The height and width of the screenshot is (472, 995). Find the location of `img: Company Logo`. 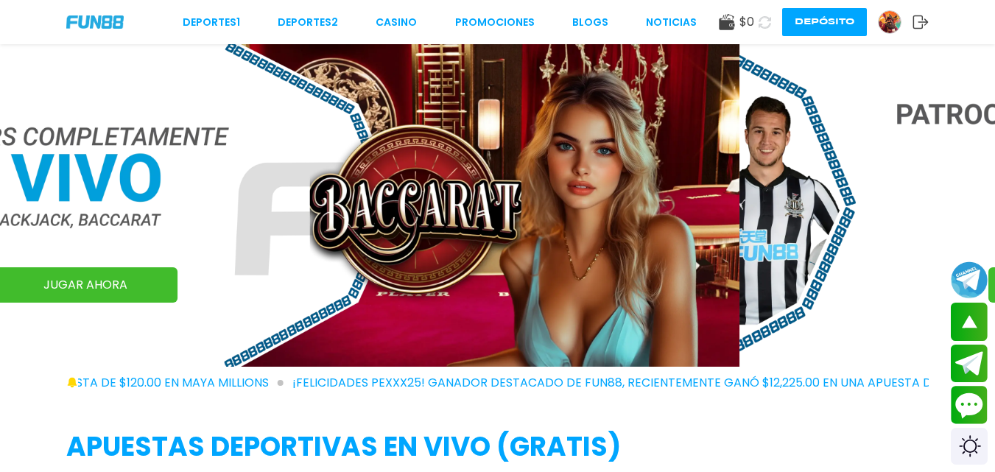

img: Company Logo is located at coordinates (95, 21).